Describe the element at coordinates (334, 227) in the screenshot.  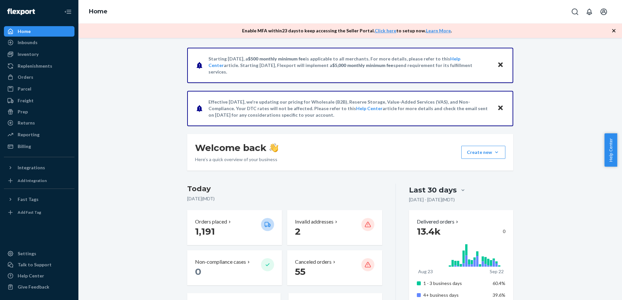
I see `button: Invalid addresses 2` at that location.